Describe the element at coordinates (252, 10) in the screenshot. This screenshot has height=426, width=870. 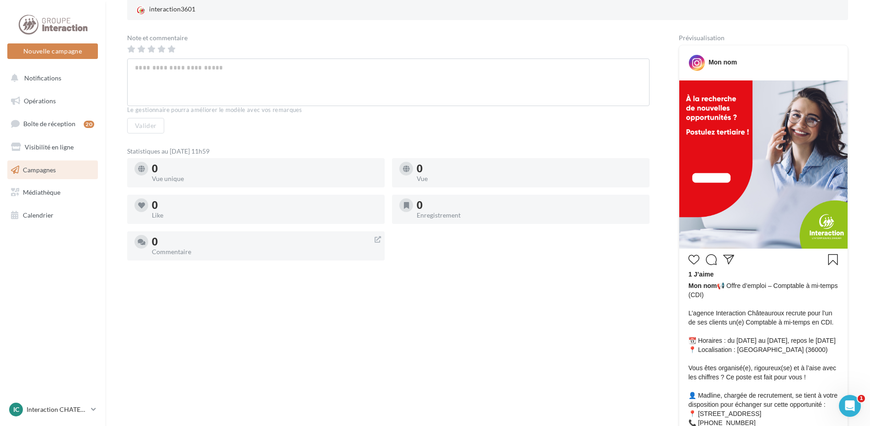
I see `a: interaction3601` at that location.